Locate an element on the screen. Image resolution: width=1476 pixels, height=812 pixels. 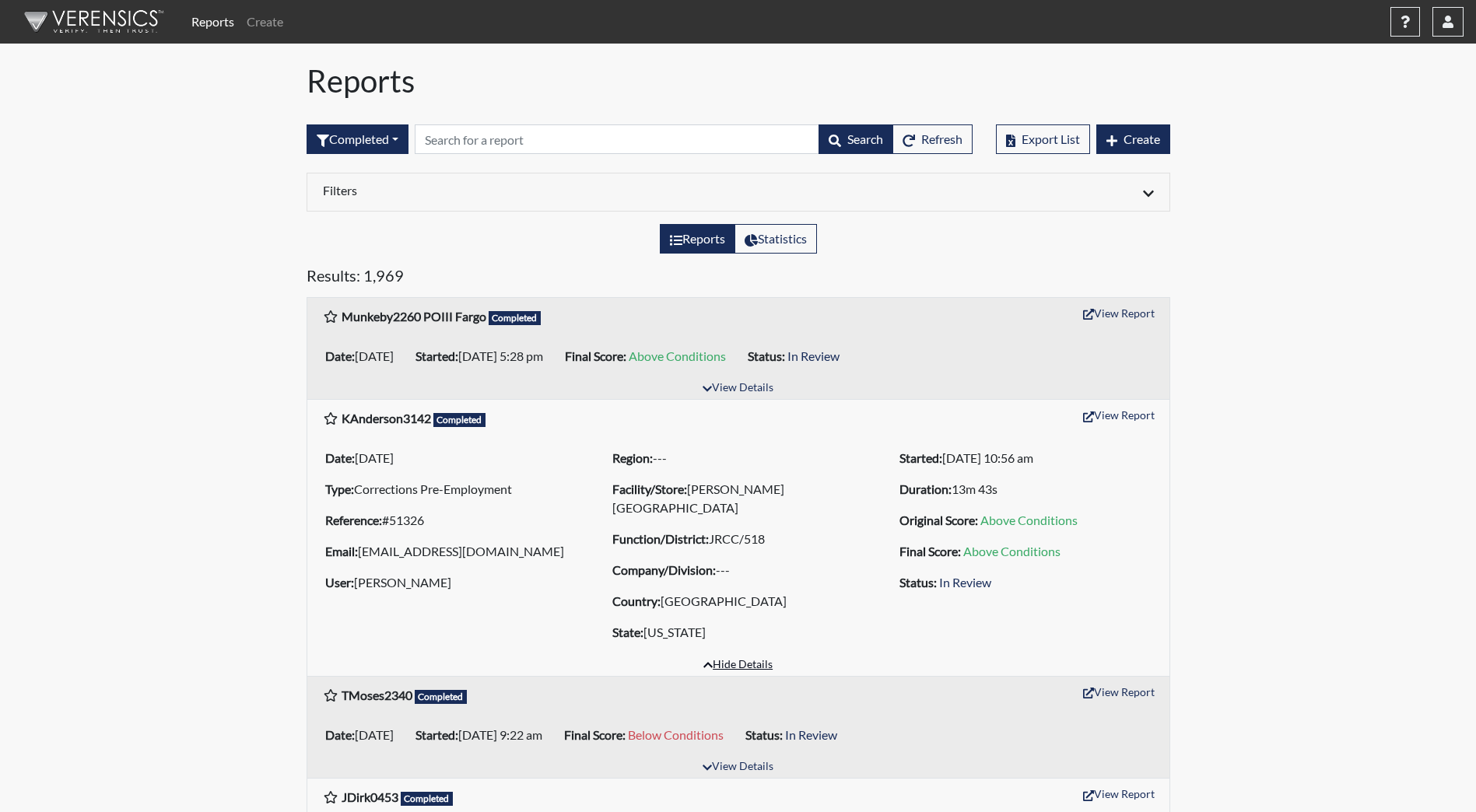
button: Create is located at coordinates (1133, 139).